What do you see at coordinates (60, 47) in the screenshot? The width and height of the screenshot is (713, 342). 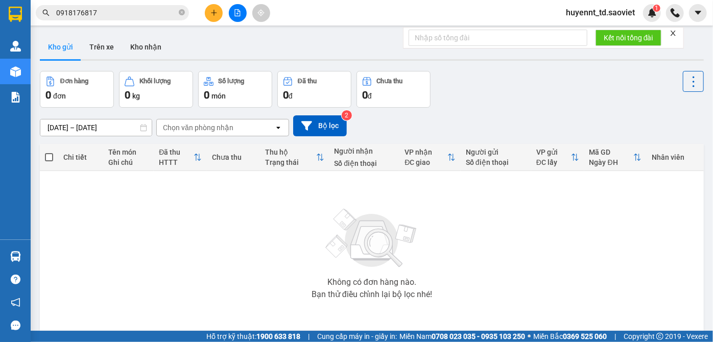 I see `button: Kho gửi` at bounding box center [60, 47].